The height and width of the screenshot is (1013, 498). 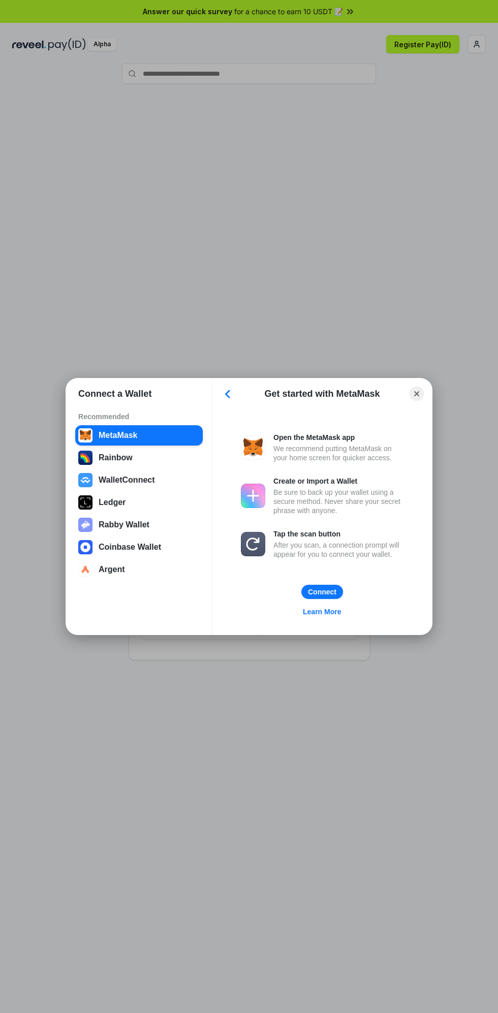 What do you see at coordinates (139, 417) in the screenshot?
I see `div: Recommended` at bounding box center [139, 417].